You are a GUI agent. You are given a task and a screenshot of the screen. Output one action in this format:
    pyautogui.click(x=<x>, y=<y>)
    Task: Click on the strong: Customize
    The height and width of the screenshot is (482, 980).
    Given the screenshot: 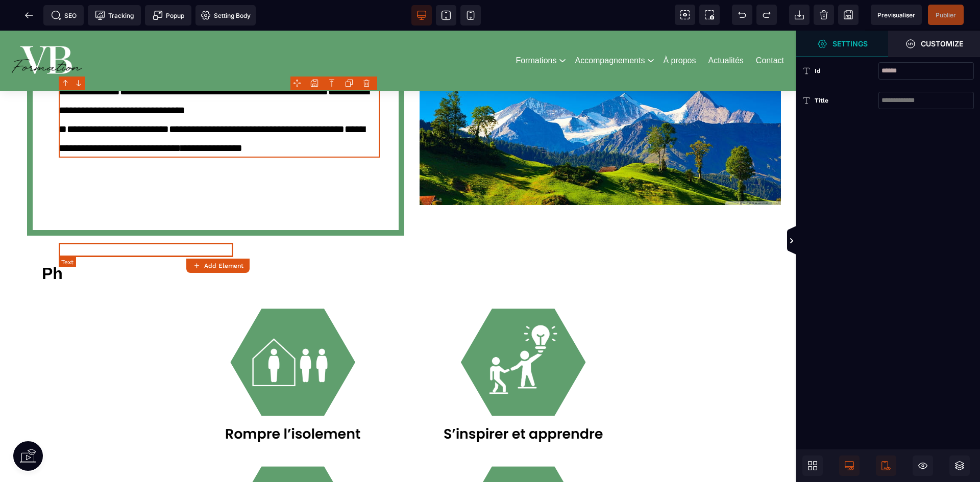 What is the action you would take?
    pyautogui.click(x=942, y=43)
    